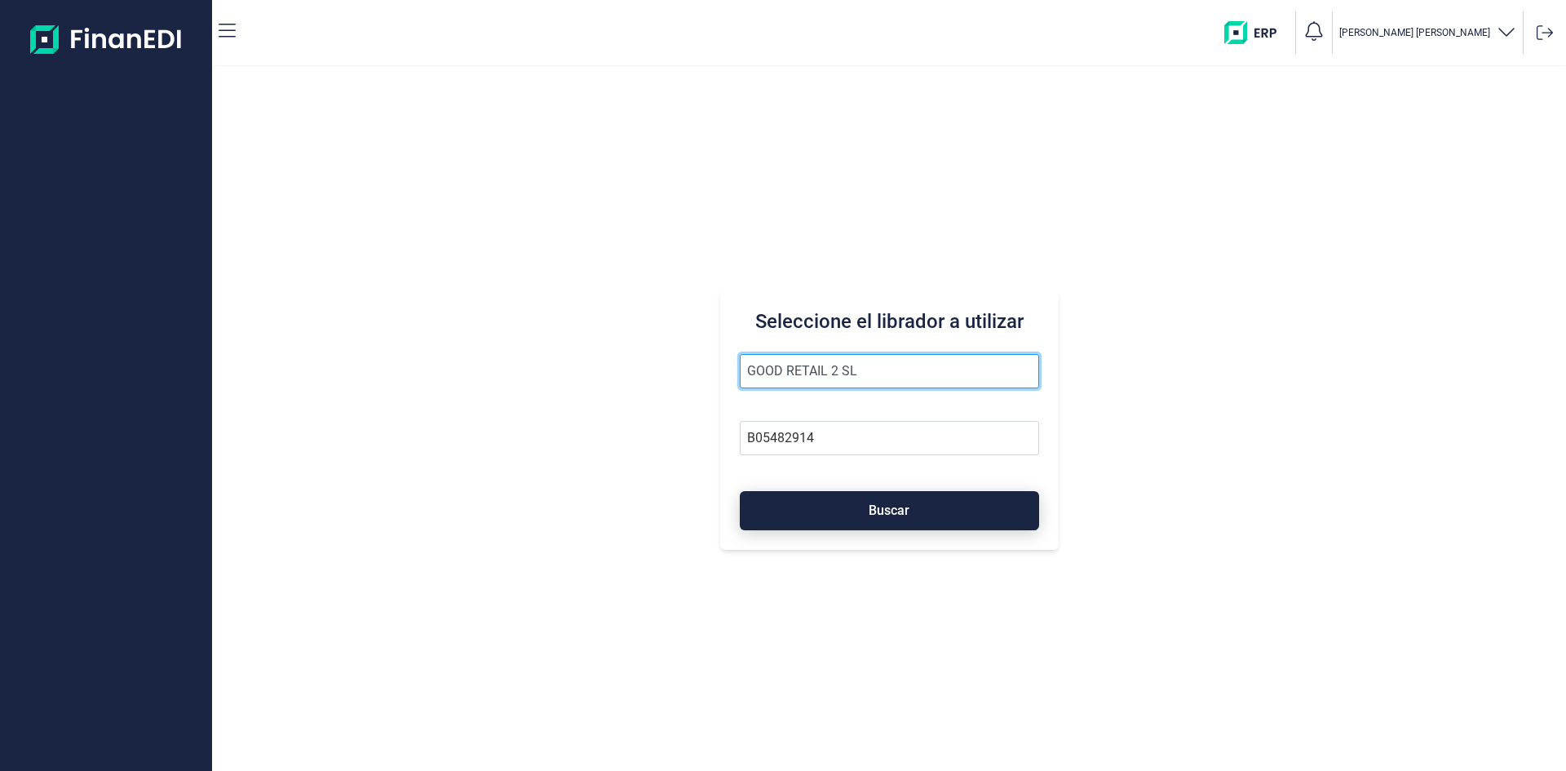  I want to click on span: Buscar, so click(889, 510).